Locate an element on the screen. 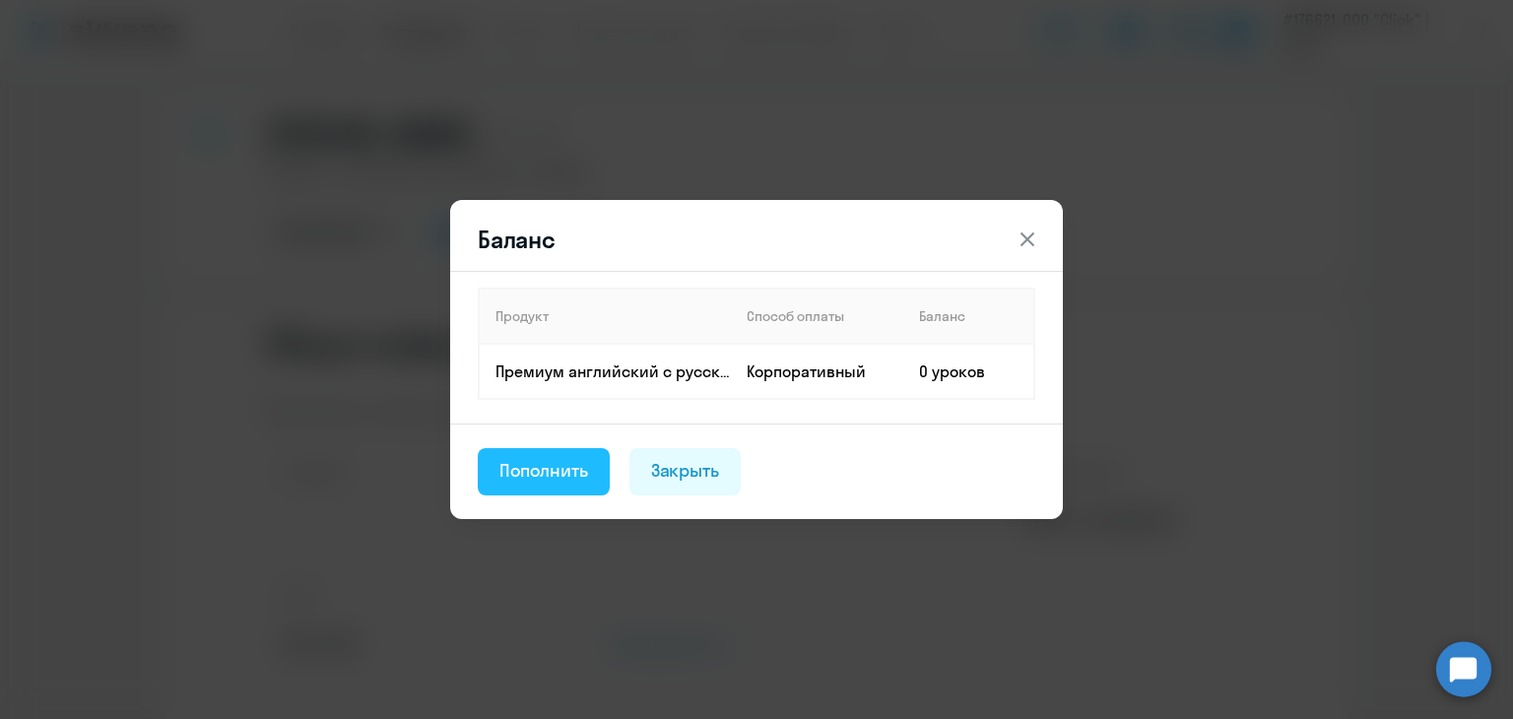  div: Закрыть is located at coordinates (685, 471).